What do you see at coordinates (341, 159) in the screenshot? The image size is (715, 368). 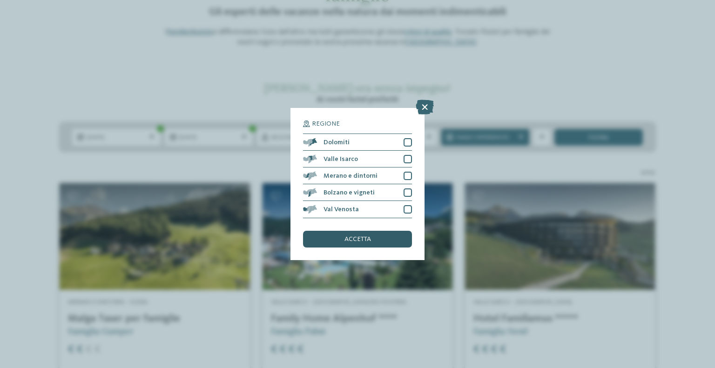 I see `span: Valle Isarco` at bounding box center [341, 159].